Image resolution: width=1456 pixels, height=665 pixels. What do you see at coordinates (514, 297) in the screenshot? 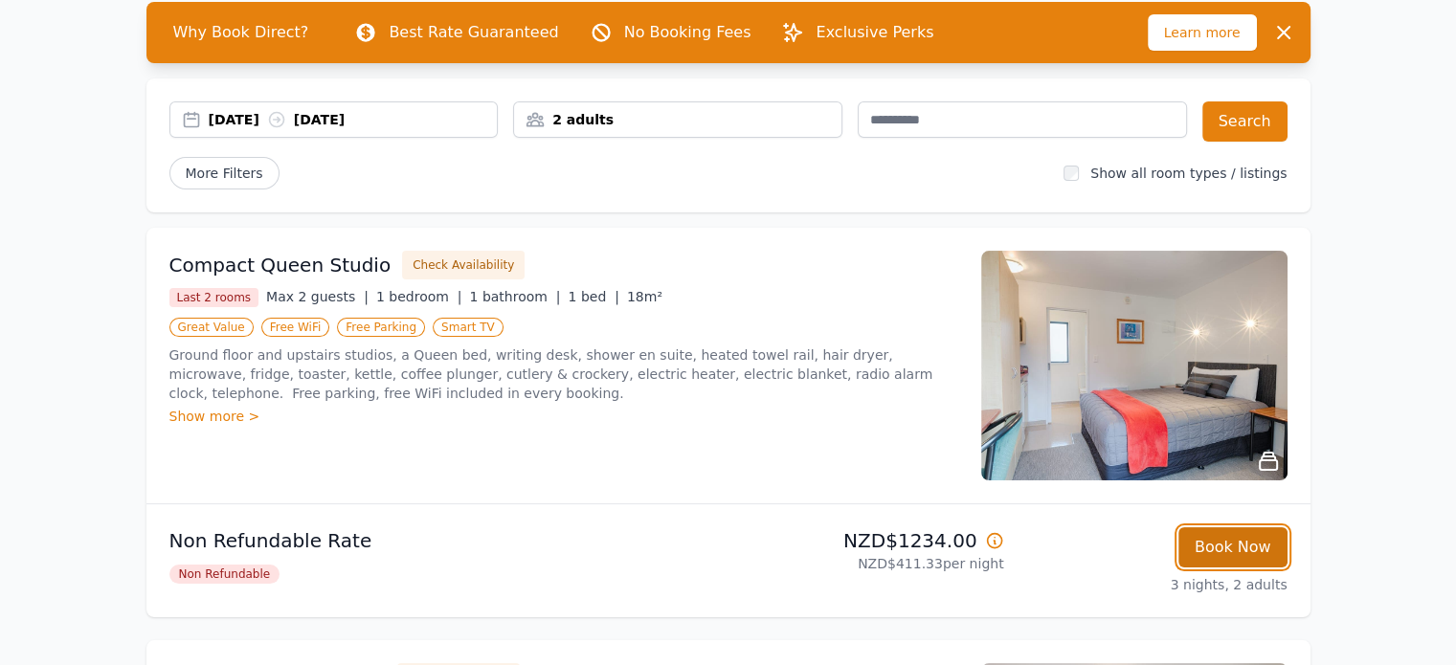
I see `span: 1 bathroom |` at bounding box center [514, 297].